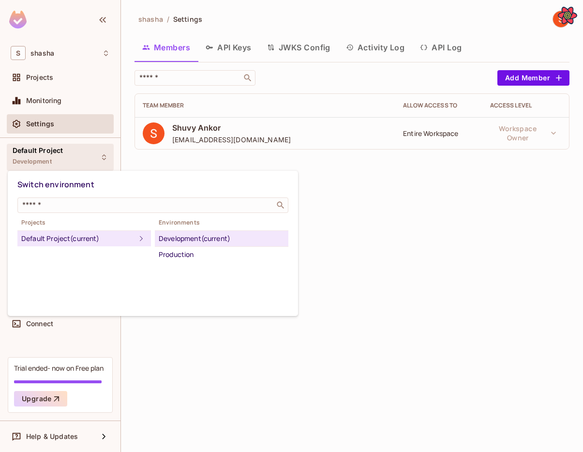  I want to click on button: Open React Query Devtools, so click(568, 15).